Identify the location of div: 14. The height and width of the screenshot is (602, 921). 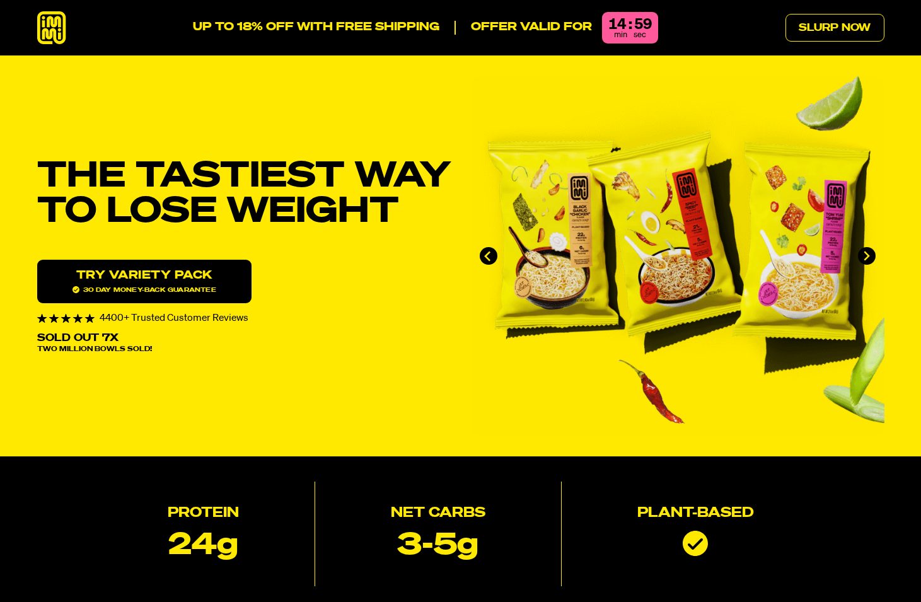
(617, 25).